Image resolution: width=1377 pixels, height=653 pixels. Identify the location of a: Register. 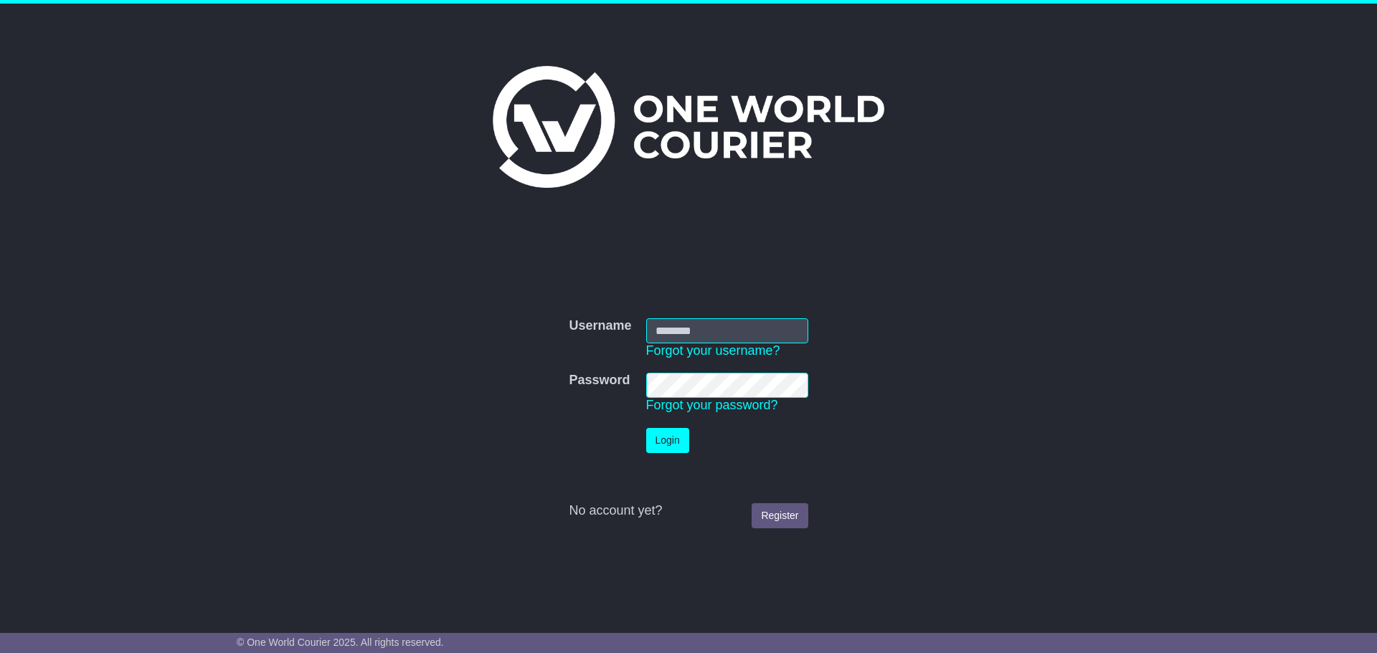
(780, 516).